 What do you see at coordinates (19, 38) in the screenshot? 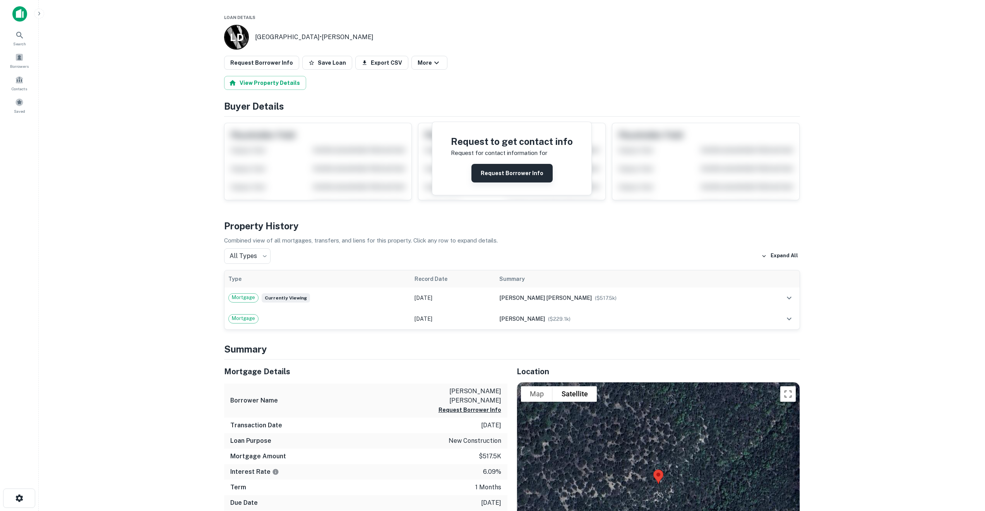
I see `div: Search` at bounding box center [19, 38].